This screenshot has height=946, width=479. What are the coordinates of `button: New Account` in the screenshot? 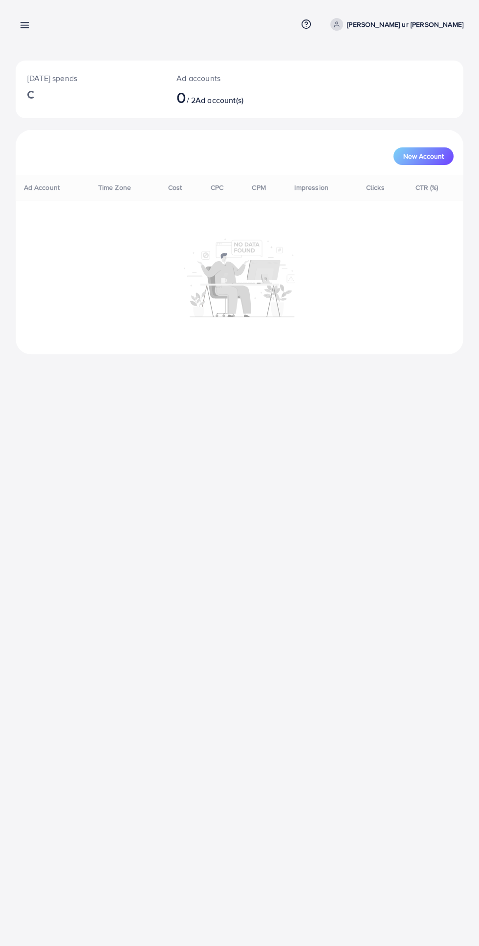 It's located at (423, 156).